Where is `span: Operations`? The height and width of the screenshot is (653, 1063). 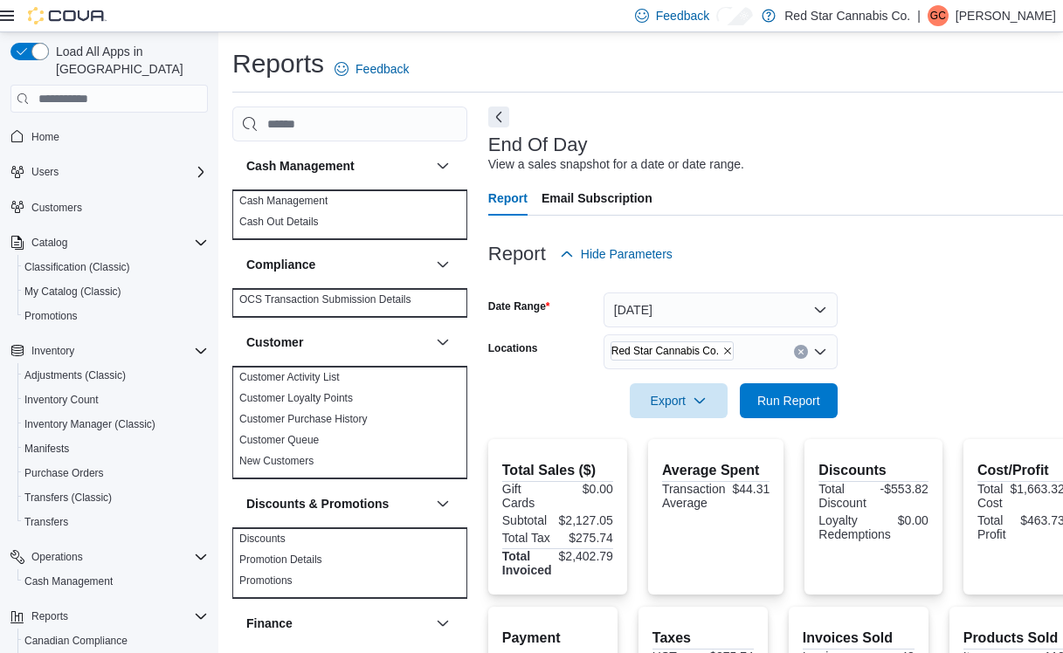
span: Operations is located at coordinates (57, 557).